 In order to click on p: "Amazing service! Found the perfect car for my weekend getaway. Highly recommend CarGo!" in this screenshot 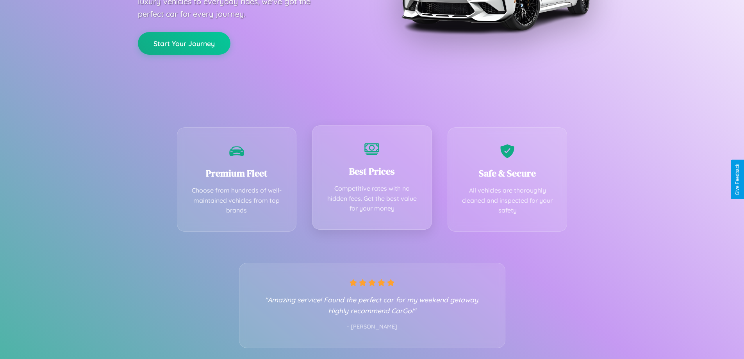, I will do `click(372, 305)`.